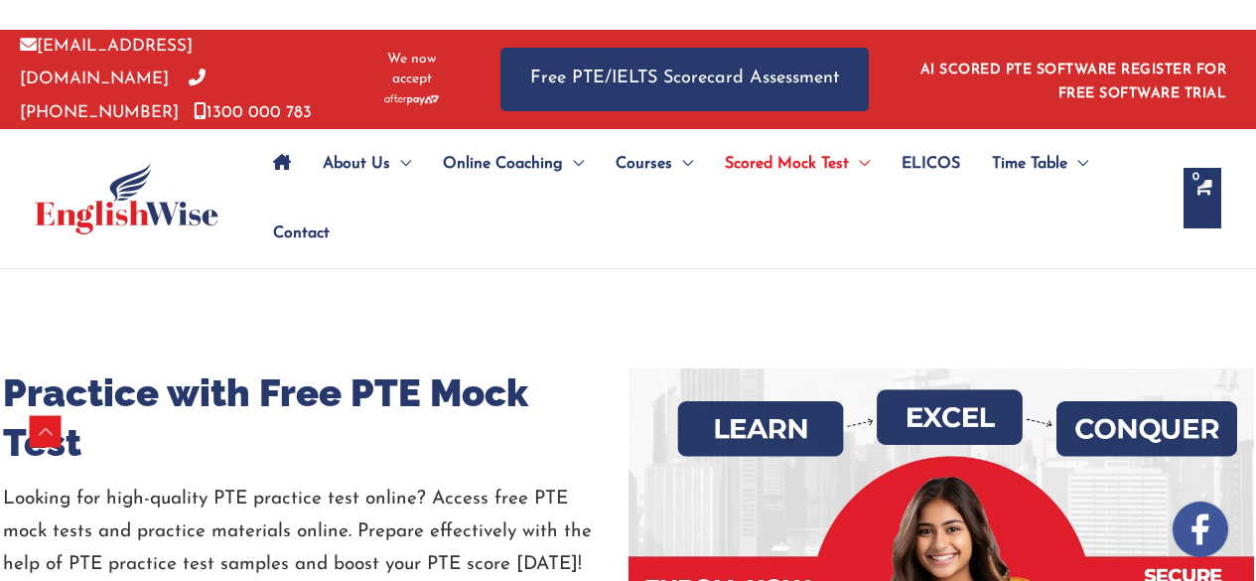 The width and height of the screenshot is (1256, 581). What do you see at coordinates (1040, 164) in the screenshot?
I see `a: Time TableMenu Toggle` at bounding box center [1040, 164].